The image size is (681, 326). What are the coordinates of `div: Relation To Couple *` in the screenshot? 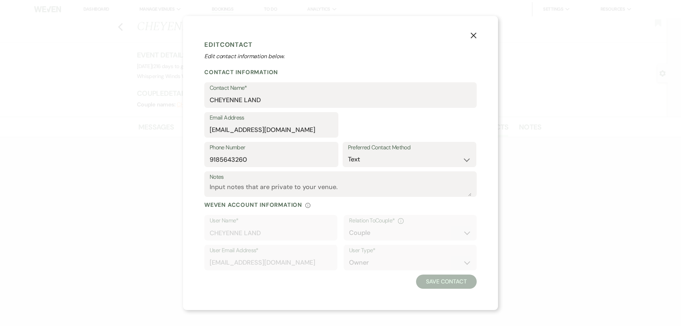 It's located at (410, 221).